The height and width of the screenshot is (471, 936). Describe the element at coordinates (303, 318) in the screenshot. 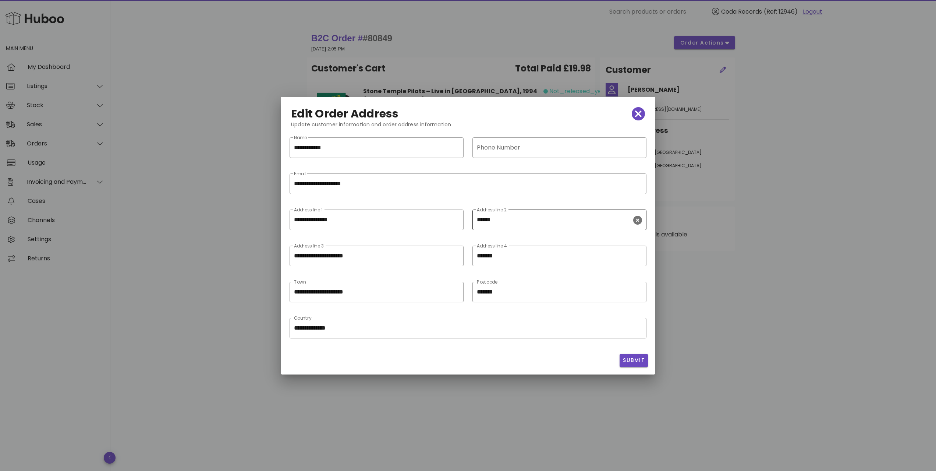

I see `label: Country` at that location.